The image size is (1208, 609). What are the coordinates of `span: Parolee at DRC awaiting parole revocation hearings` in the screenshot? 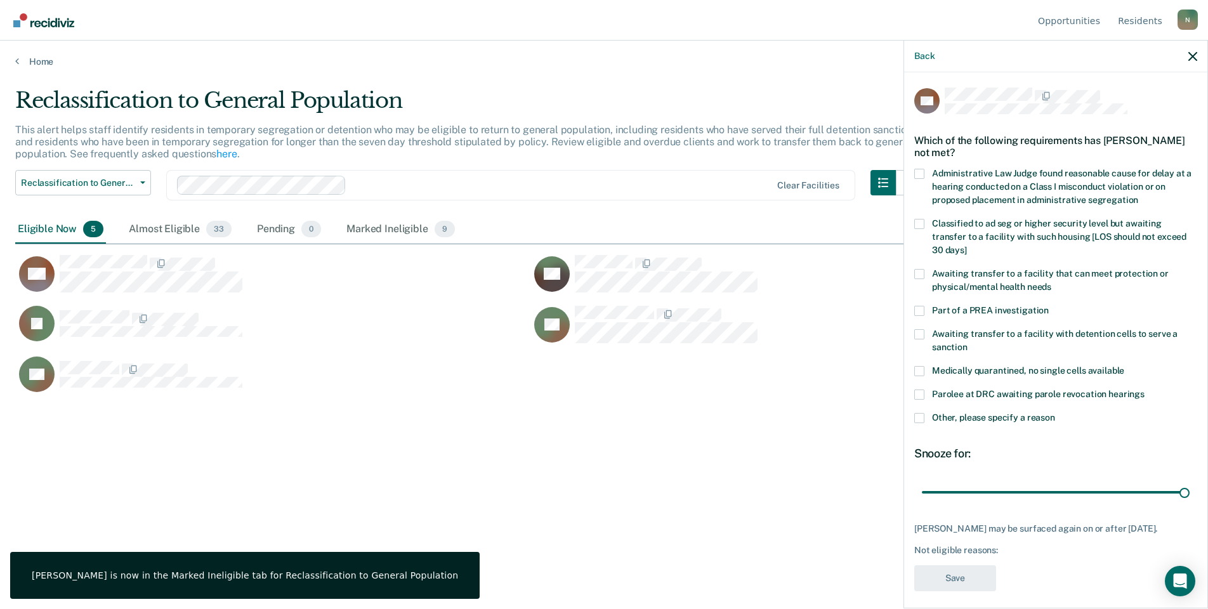 It's located at (1038, 394).